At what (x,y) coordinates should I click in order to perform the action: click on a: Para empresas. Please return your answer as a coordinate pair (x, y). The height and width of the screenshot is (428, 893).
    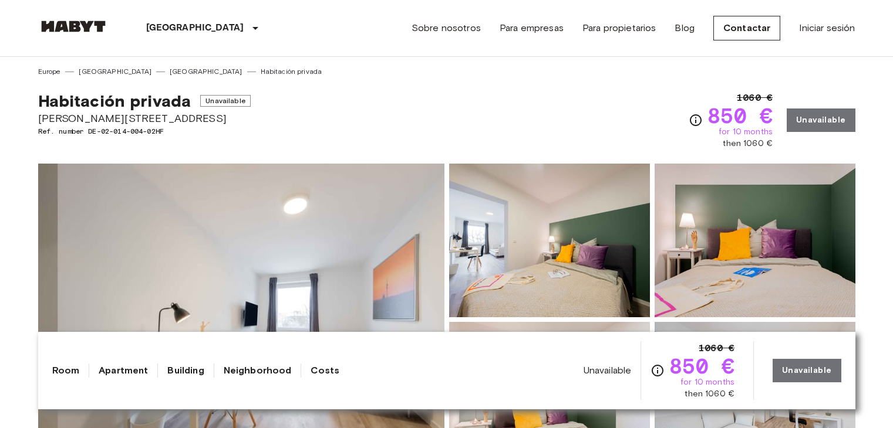
    Looking at the image, I should click on (531, 28).